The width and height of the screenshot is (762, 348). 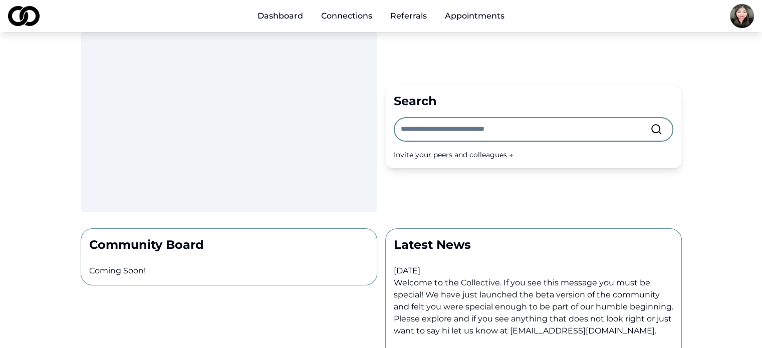 I want to click on div: Search, so click(x=533, y=101).